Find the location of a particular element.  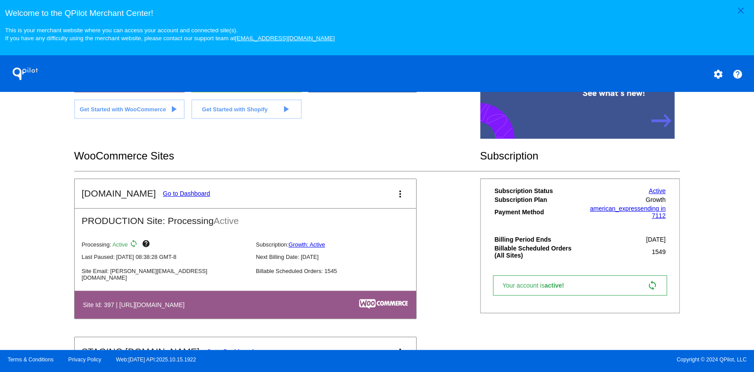

span: 1549 is located at coordinates (658, 252).